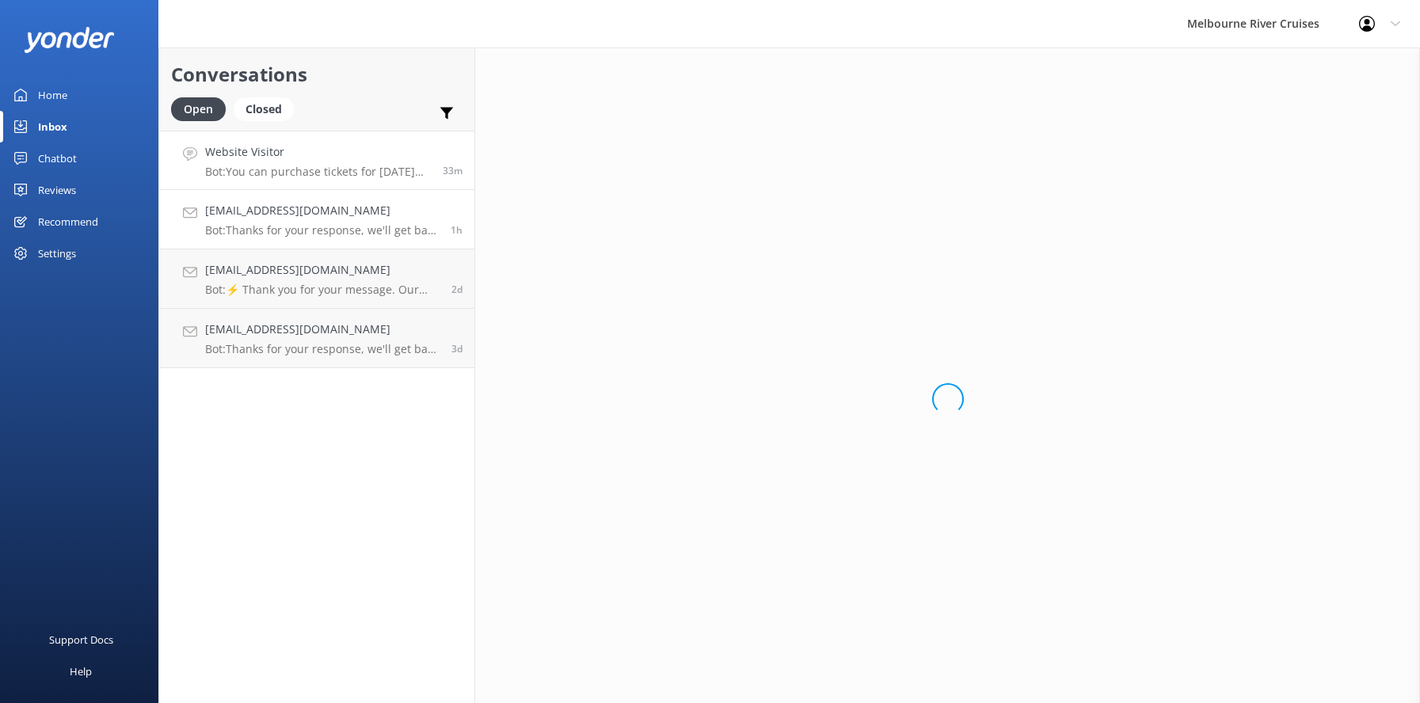  What do you see at coordinates (57, 158) in the screenshot?
I see `div: Chatbot` at bounding box center [57, 158].